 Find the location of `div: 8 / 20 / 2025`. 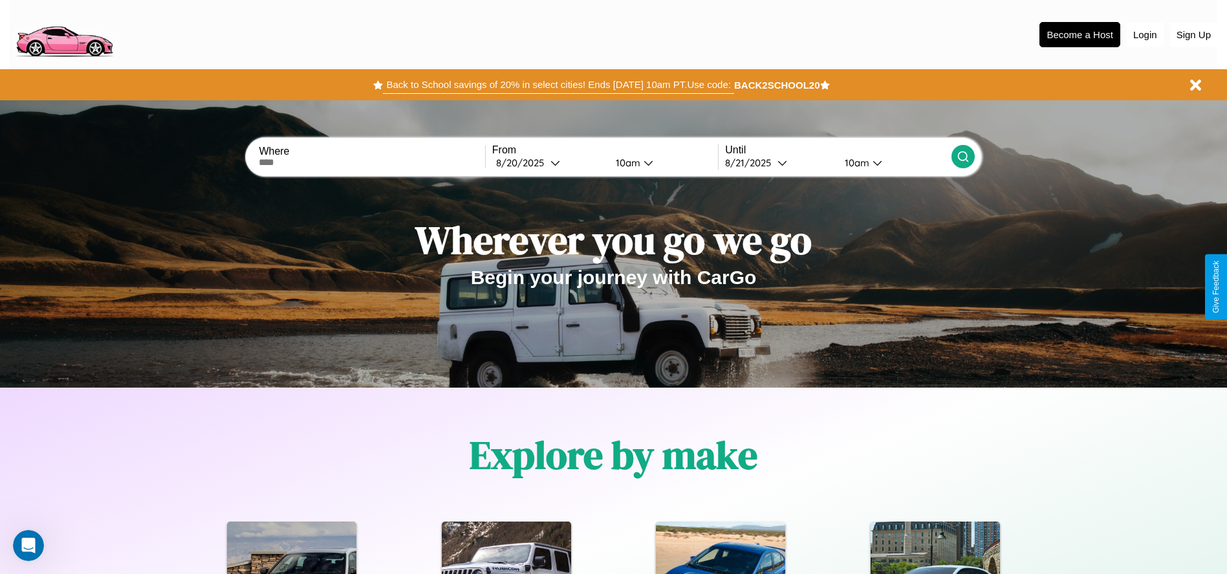

div: 8 / 20 / 2025 is located at coordinates (523, 162).